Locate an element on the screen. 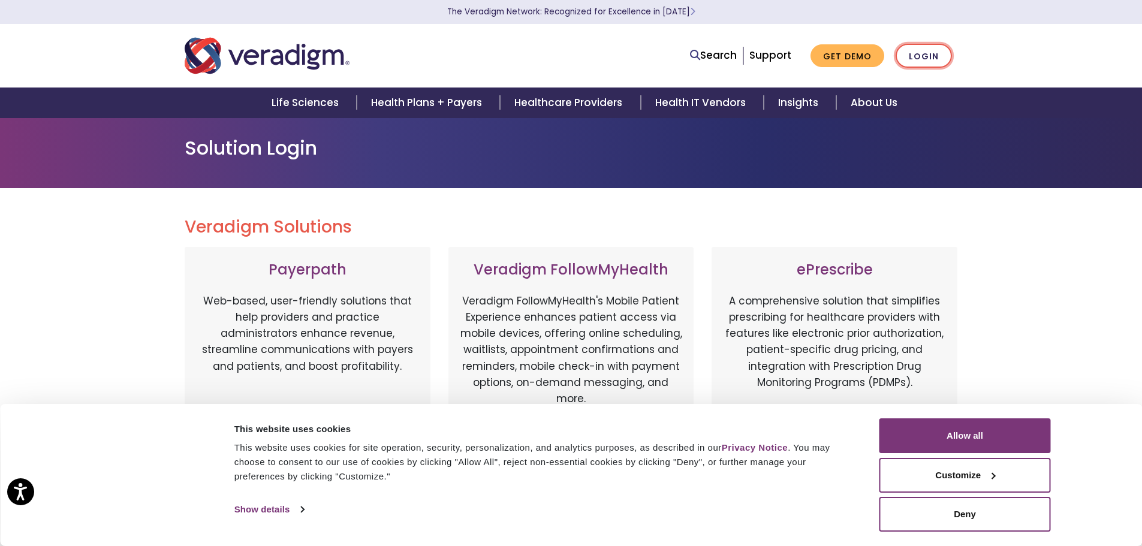 This screenshot has height=546, width=1142. span: Learn More is located at coordinates (692, 11).